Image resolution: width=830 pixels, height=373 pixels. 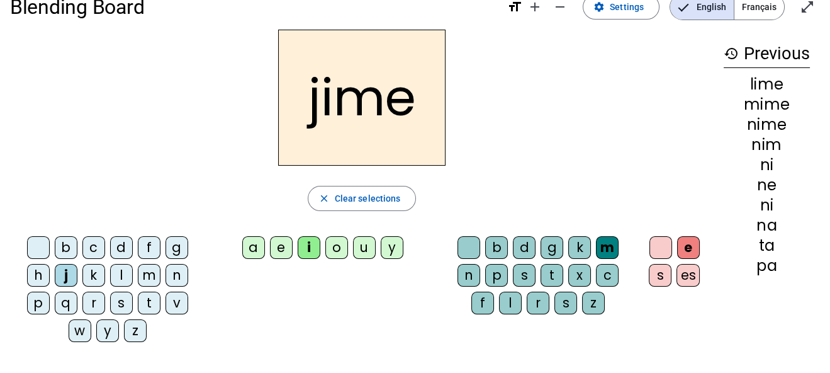 What do you see at coordinates (254, 247) in the screenshot?
I see `div: a` at bounding box center [254, 247].